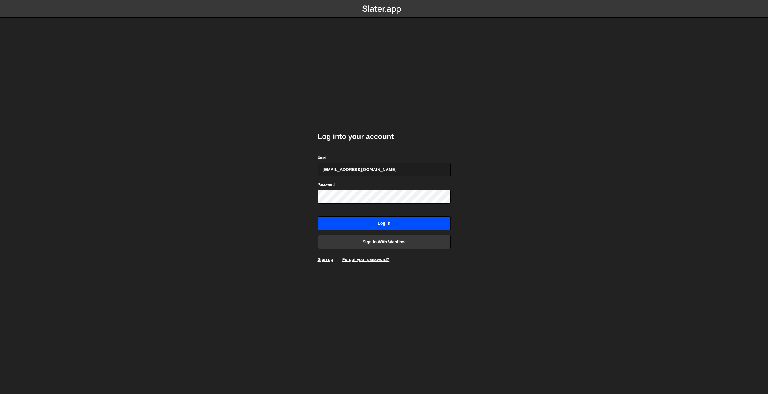  What do you see at coordinates (366, 260) in the screenshot?
I see `a: Forgot your password?` at bounding box center [366, 260].